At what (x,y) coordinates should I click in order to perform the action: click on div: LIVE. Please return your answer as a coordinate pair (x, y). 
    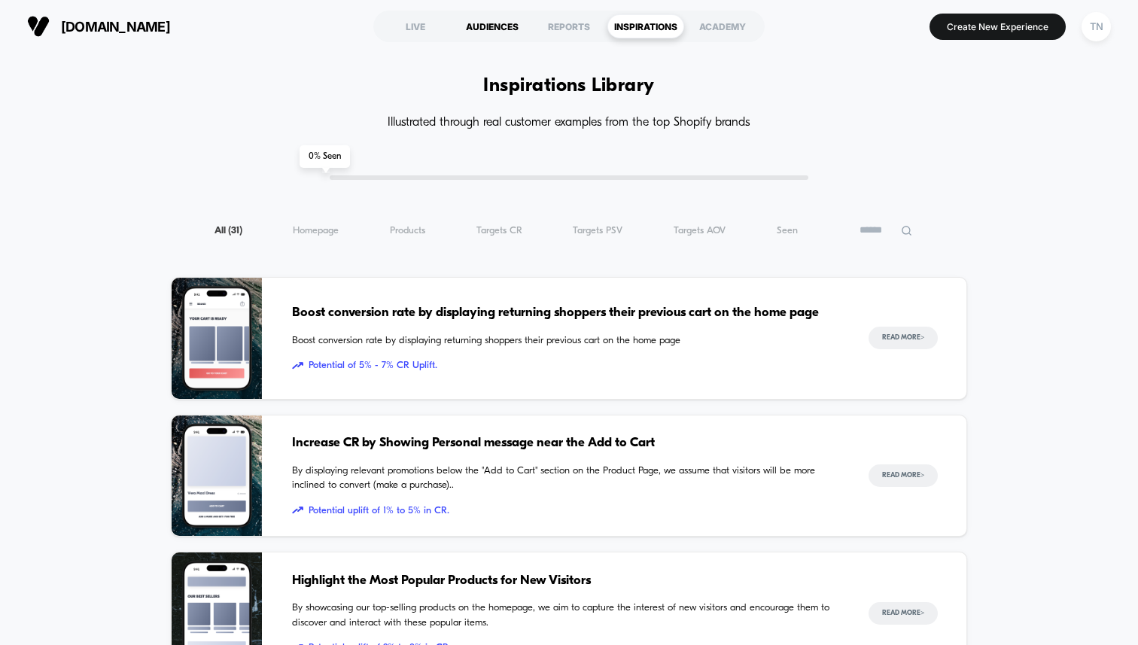
    Looking at the image, I should click on (415, 26).